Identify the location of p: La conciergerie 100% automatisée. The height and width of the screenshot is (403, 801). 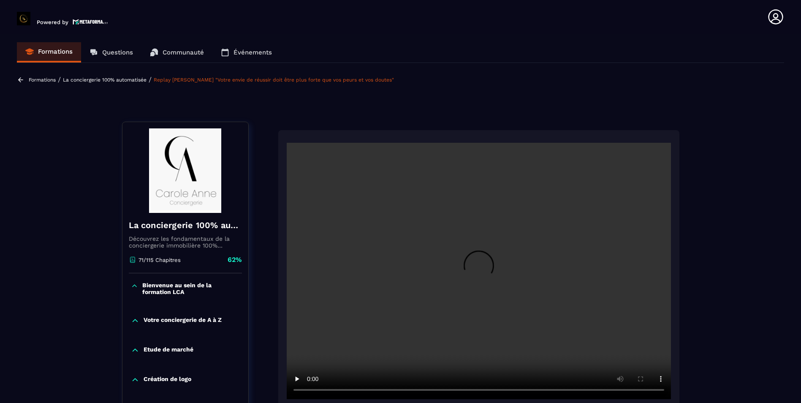
(105, 80).